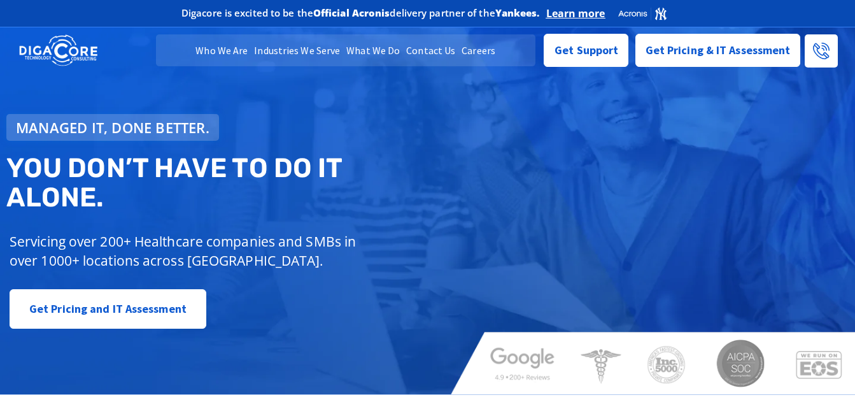 The width and height of the screenshot is (855, 409). Describe the element at coordinates (58, 50) in the screenshot. I see `img: DigaCore Technology Consulting` at that location.